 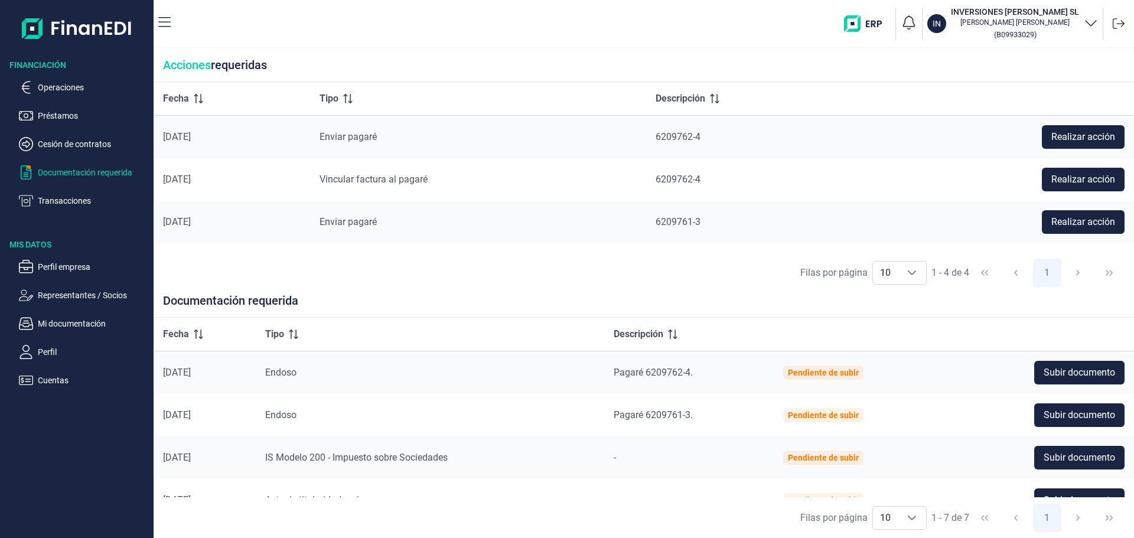 I want to click on p: Transacciones, so click(x=93, y=201).